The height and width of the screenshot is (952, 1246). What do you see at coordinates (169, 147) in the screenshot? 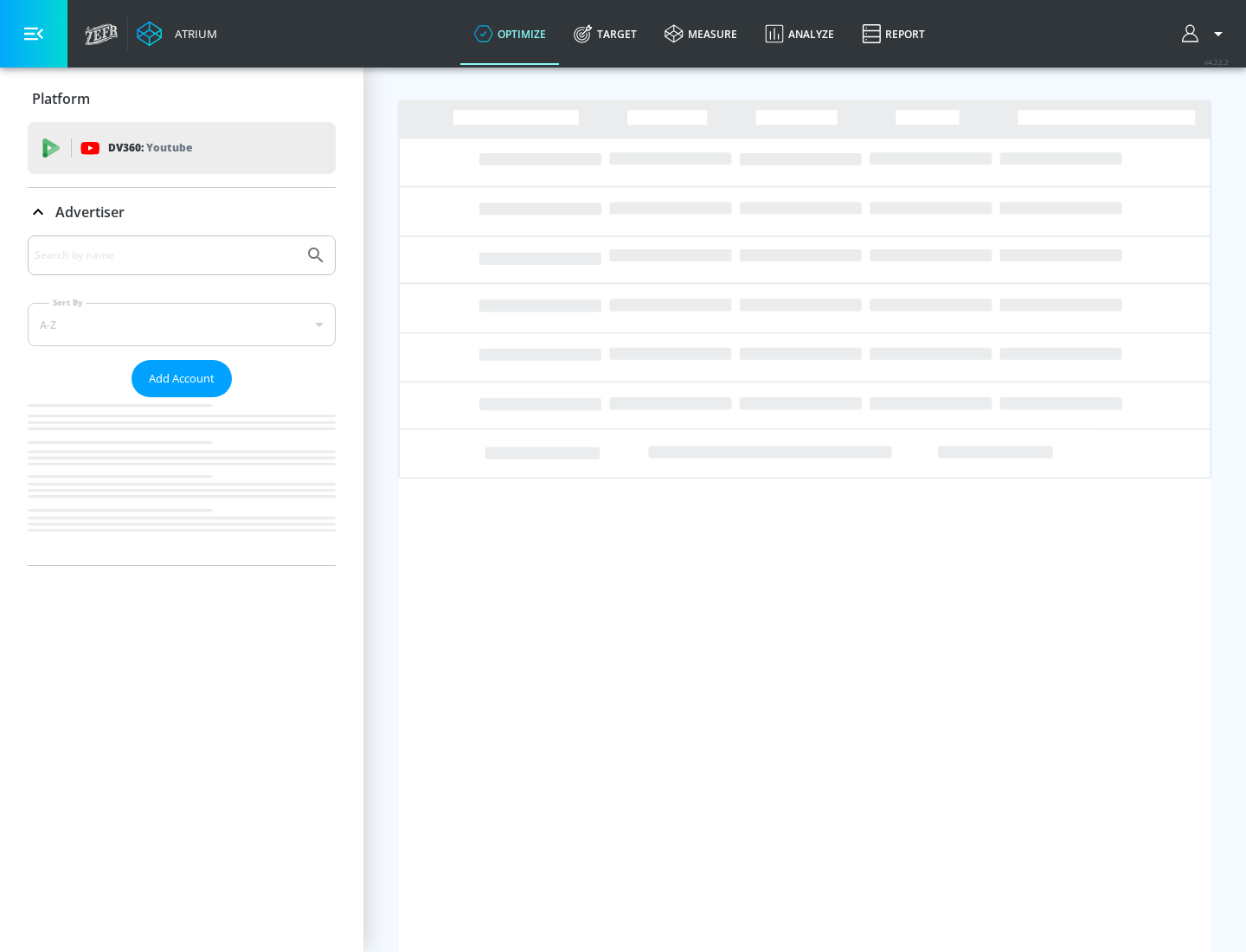
I see `p: Youtube` at bounding box center [169, 147].